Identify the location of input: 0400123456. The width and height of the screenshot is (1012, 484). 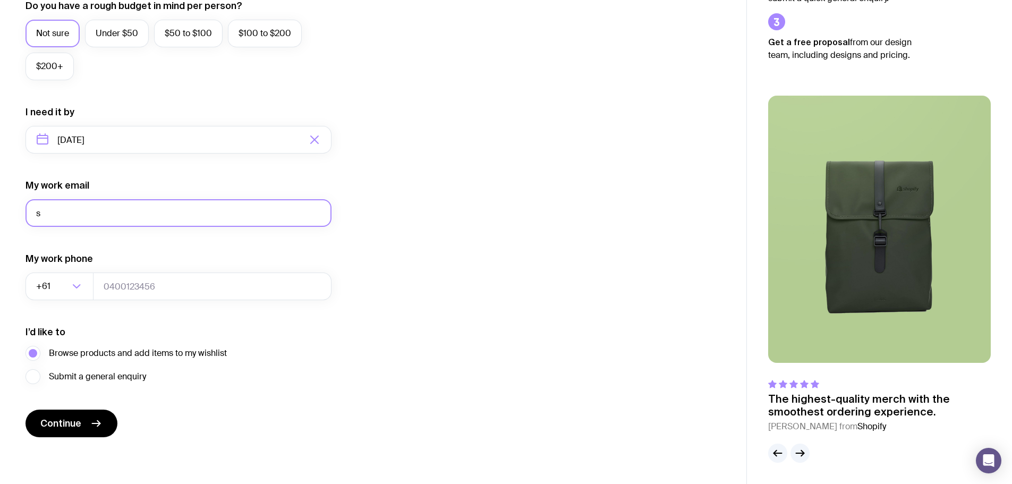
(212, 286).